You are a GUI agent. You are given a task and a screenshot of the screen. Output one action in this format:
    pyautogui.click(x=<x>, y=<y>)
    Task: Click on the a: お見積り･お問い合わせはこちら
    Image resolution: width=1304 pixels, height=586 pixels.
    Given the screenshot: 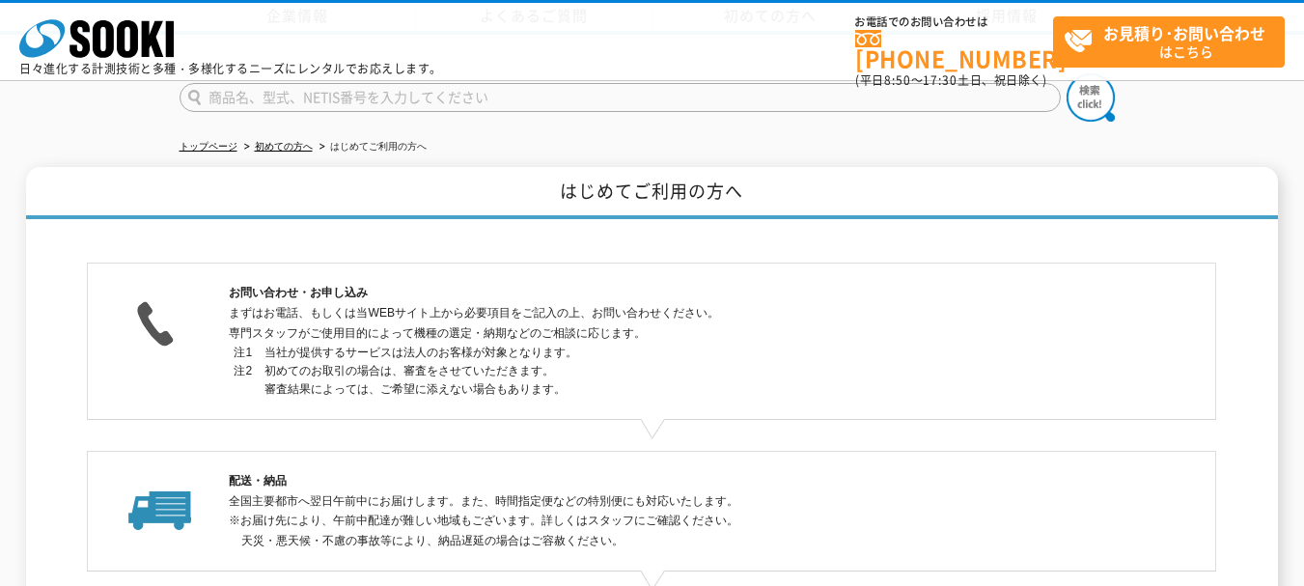 What is the action you would take?
    pyautogui.click(x=1169, y=42)
    